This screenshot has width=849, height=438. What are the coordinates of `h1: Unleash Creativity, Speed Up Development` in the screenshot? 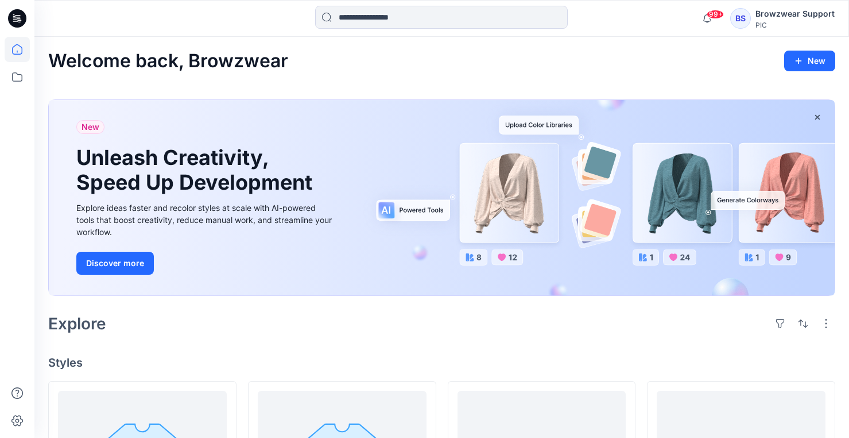 It's located at (197, 170).